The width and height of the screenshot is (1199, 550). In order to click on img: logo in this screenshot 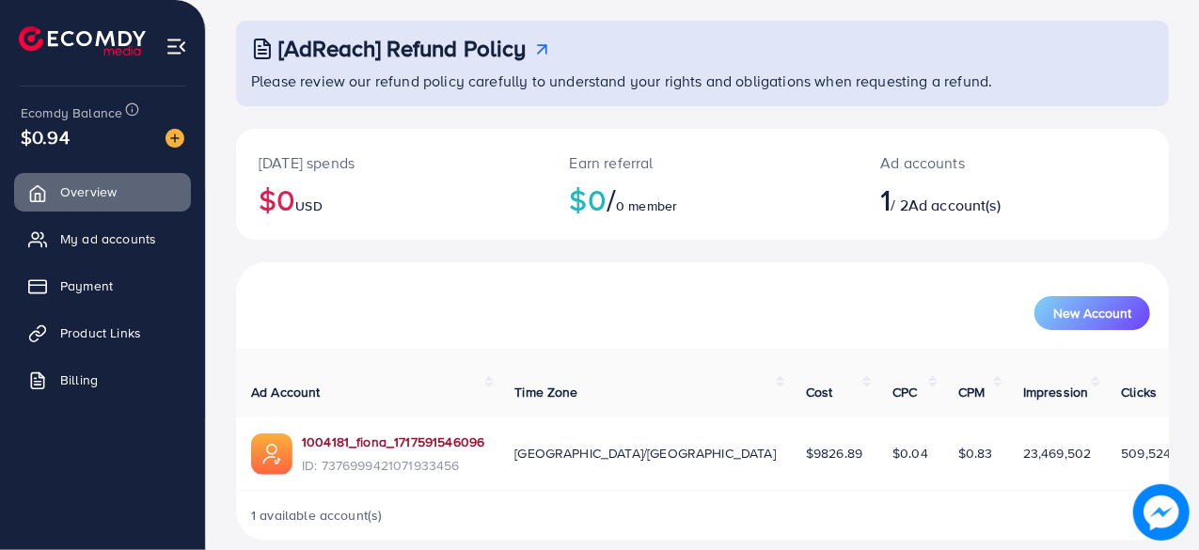, I will do `click(82, 40)`.